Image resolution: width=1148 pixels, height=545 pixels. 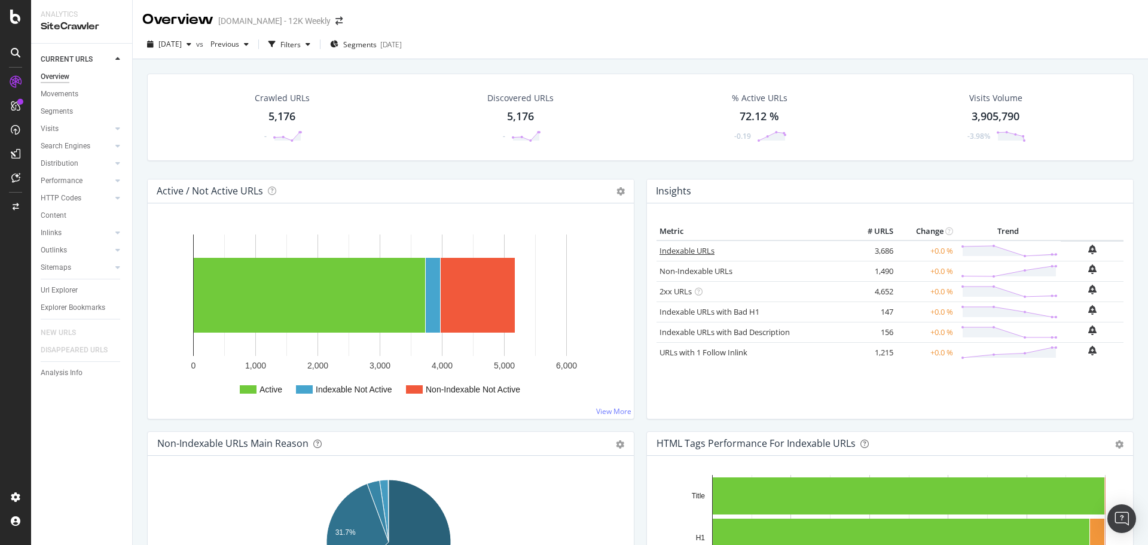 What do you see at coordinates (701, 538) in the screenshot?
I see `text: H1` at bounding box center [701, 538].